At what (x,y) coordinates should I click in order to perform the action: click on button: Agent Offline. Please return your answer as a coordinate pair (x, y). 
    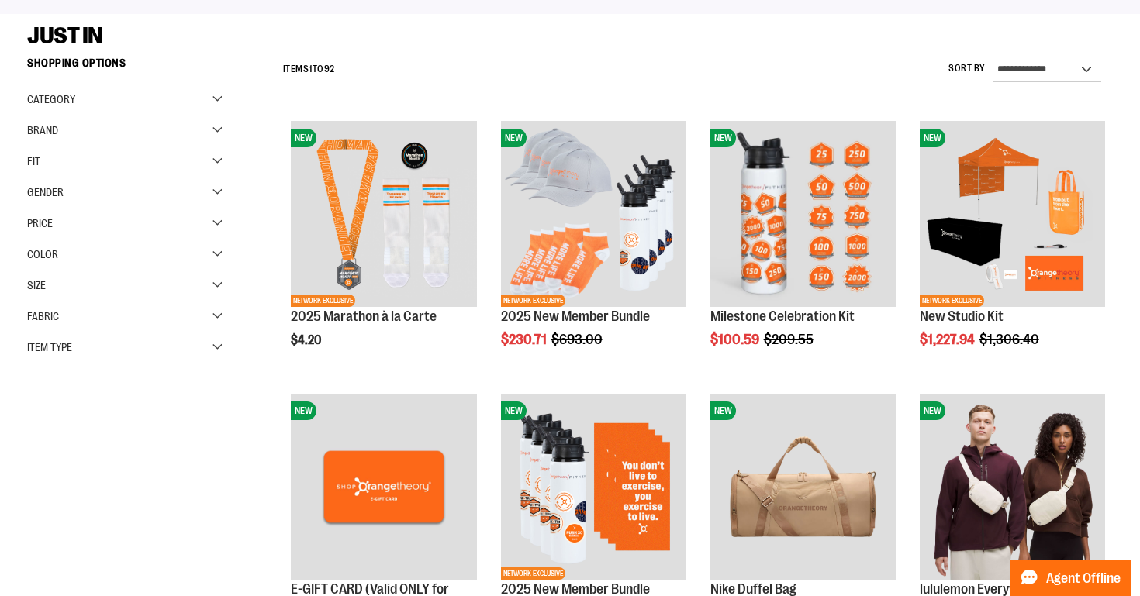
    Looking at the image, I should click on (1070, 578).